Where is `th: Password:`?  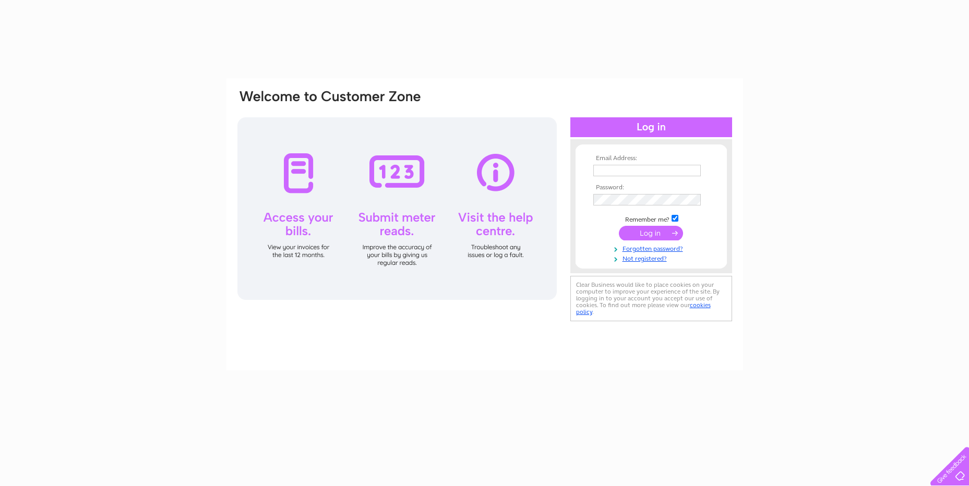 th: Password: is located at coordinates (651, 188).